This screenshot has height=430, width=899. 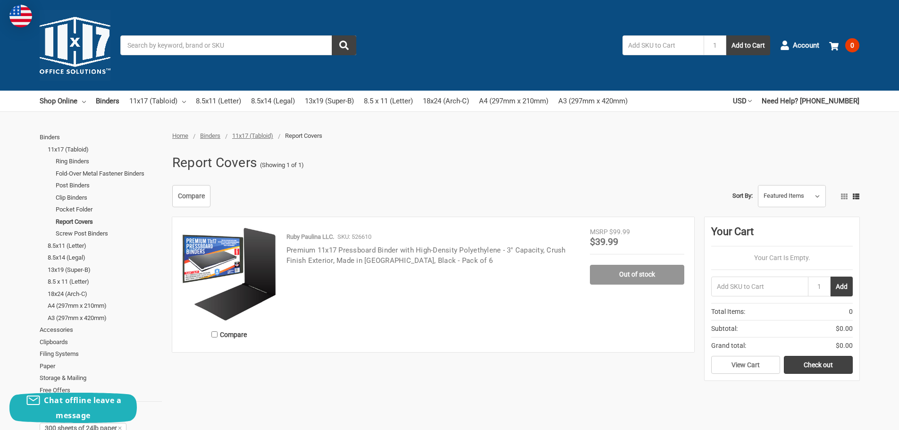 I want to click on span: Home, so click(x=180, y=135).